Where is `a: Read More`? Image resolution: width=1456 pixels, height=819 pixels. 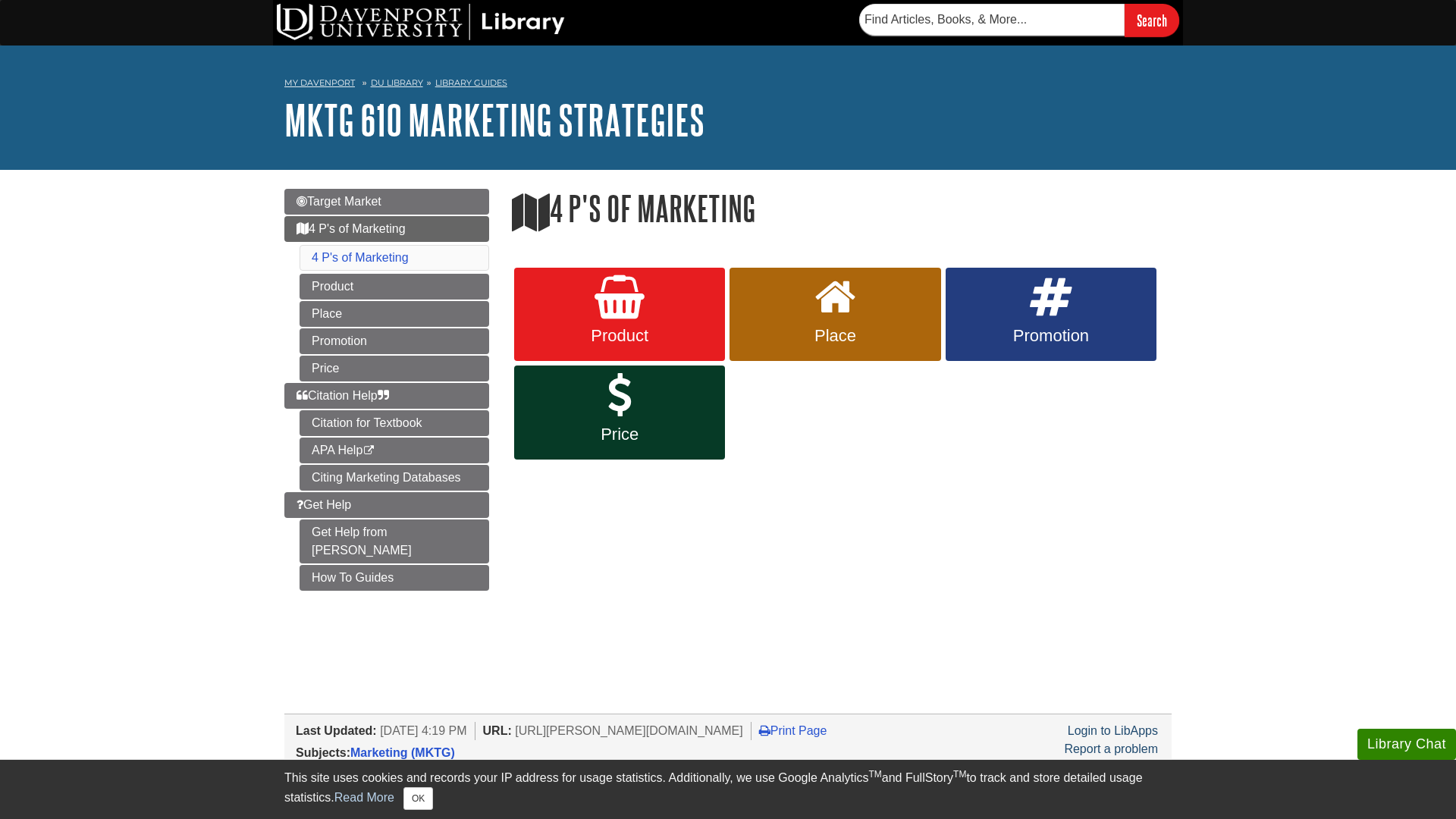 a: Read More is located at coordinates (364, 797).